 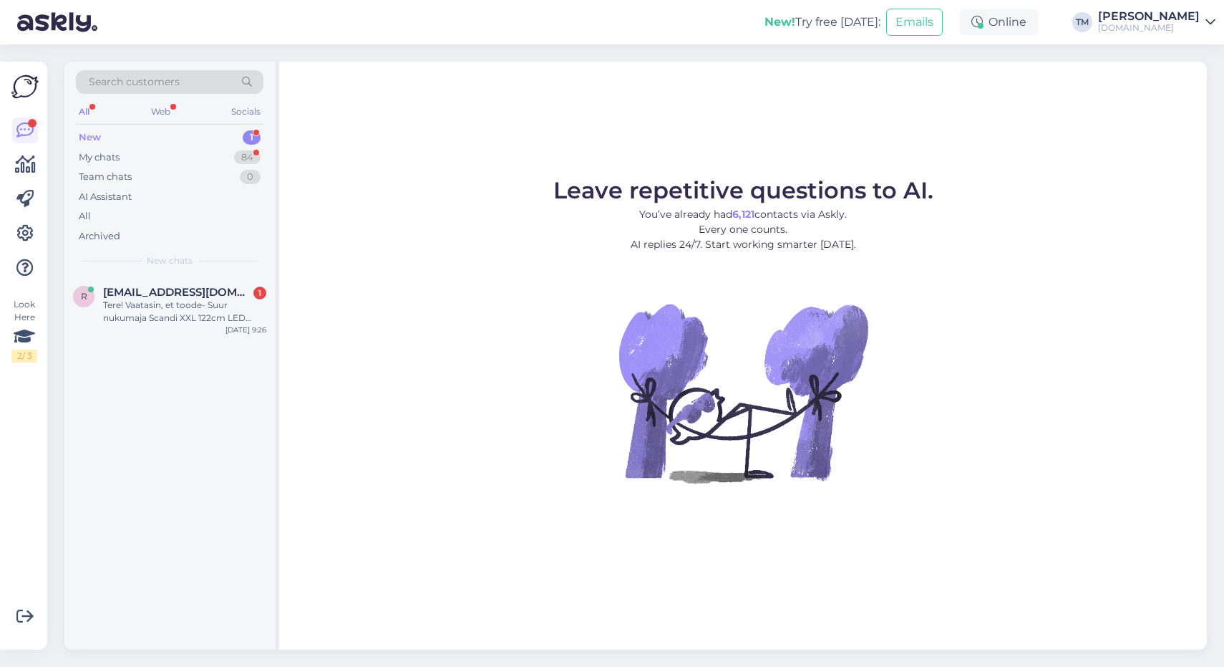 I want to click on div: Web, so click(x=160, y=112).